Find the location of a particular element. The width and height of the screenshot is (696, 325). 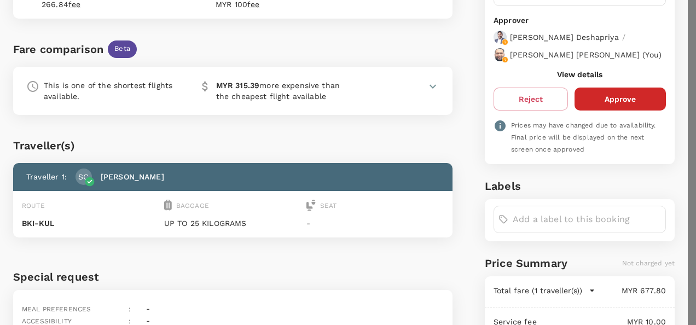

input: Add a label to this booking is located at coordinates (586, 219).